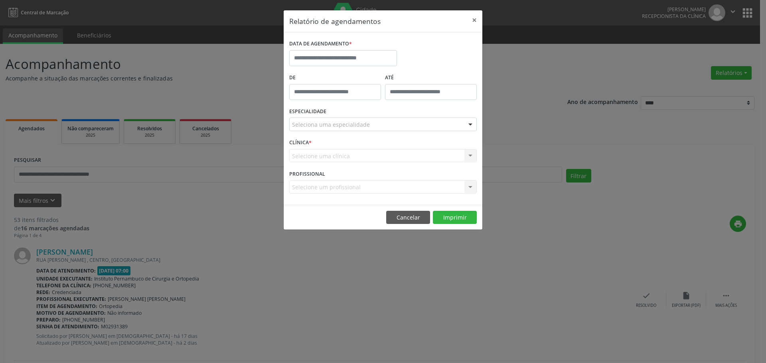 This screenshot has height=363, width=766. I want to click on span: Seleciona uma especialidade, so click(331, 124).